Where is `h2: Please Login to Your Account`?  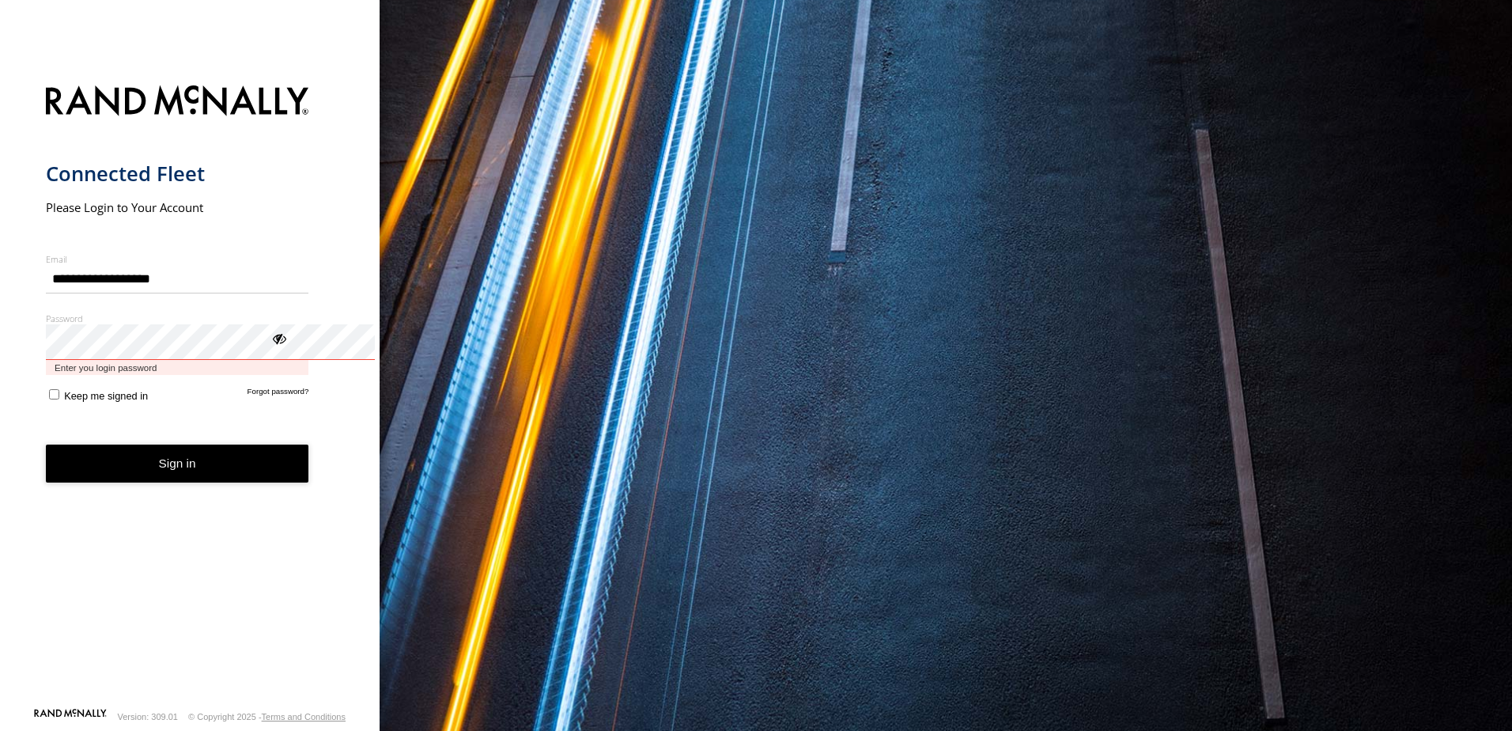
h2: Please Login to Your Account is located at coordinates (177, 207).